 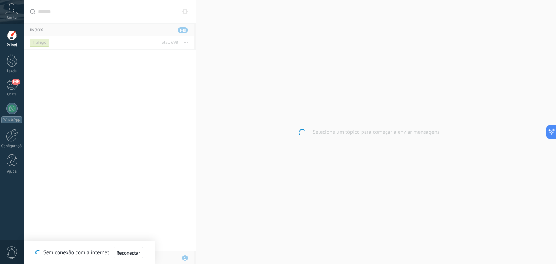 I want to click on div: Painel, so click(x=12, y=45).